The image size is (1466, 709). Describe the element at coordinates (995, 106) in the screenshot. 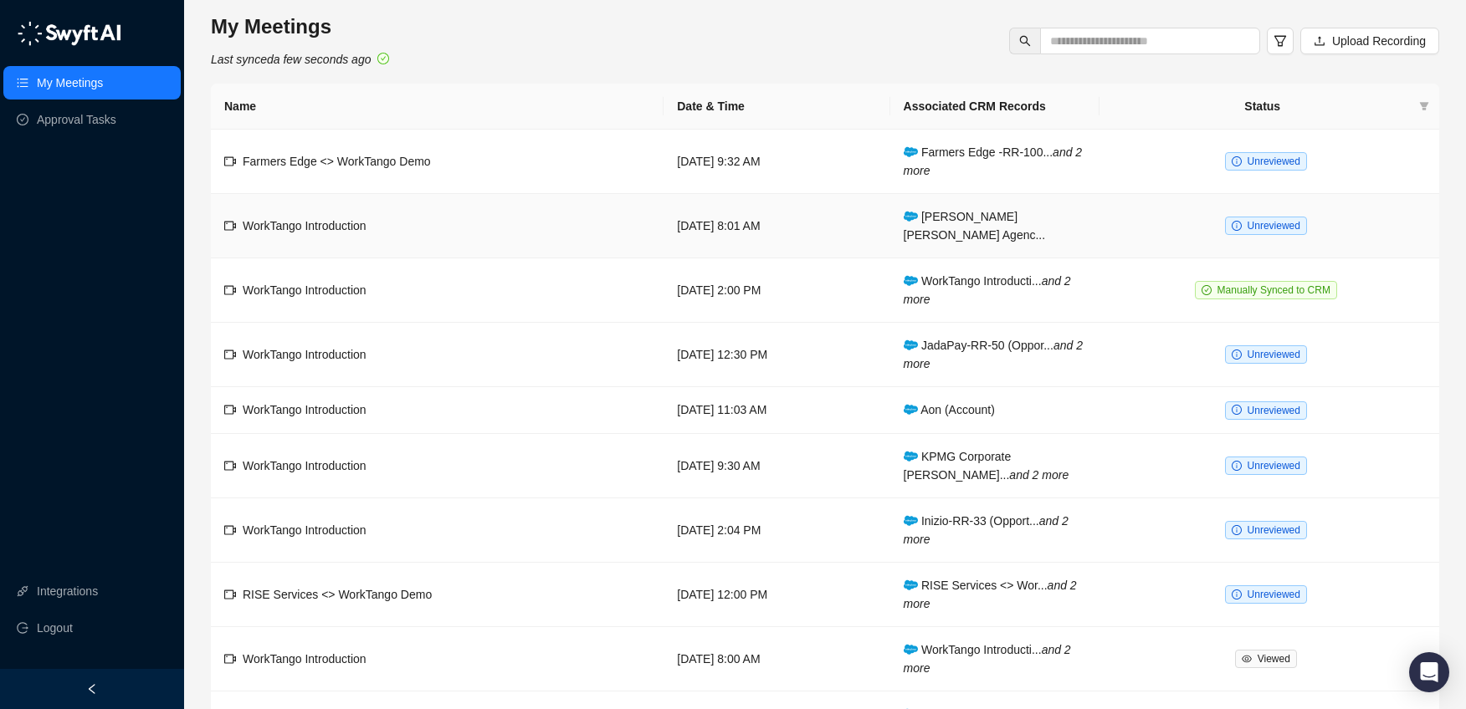

I see `th: Associated CRM Records` at that location.